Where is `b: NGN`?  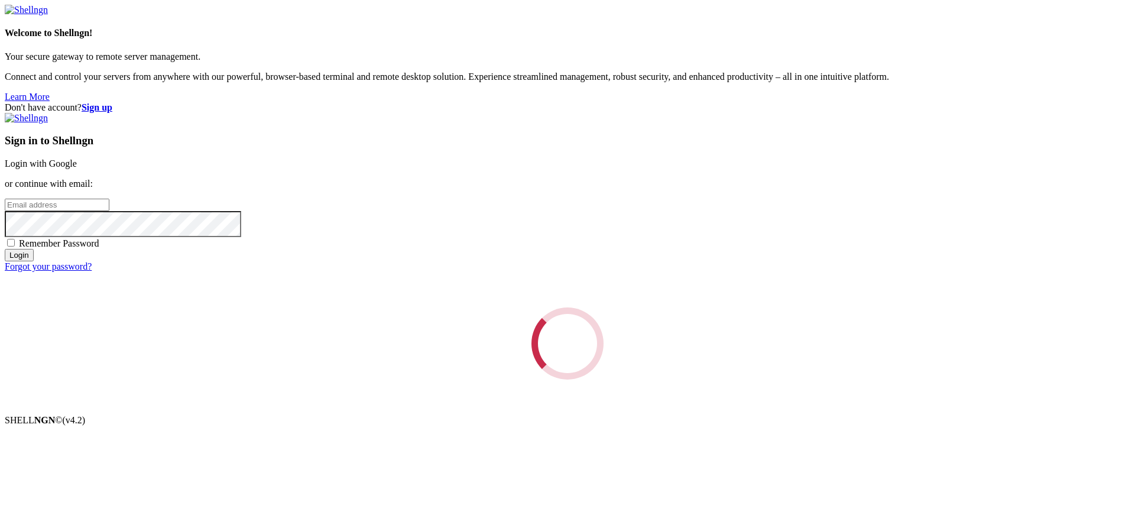 b: NGN is located at coordinates (45, 420).